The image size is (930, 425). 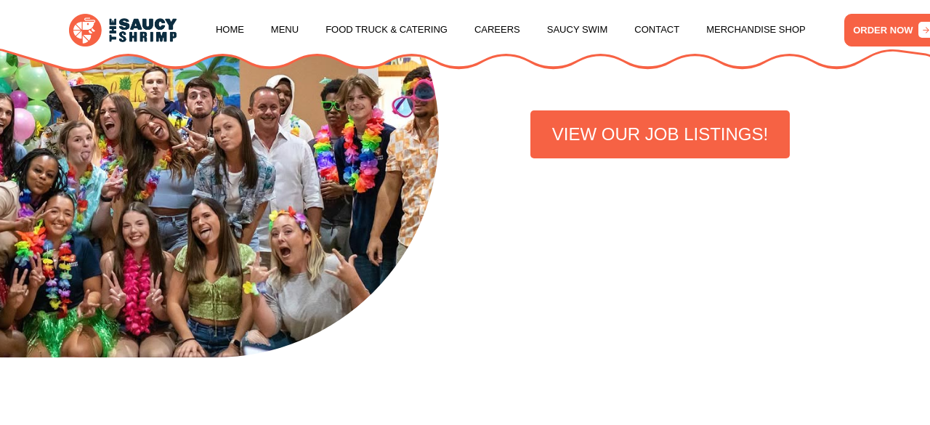 I want to click on img: logo, so click(x=123, y=30).